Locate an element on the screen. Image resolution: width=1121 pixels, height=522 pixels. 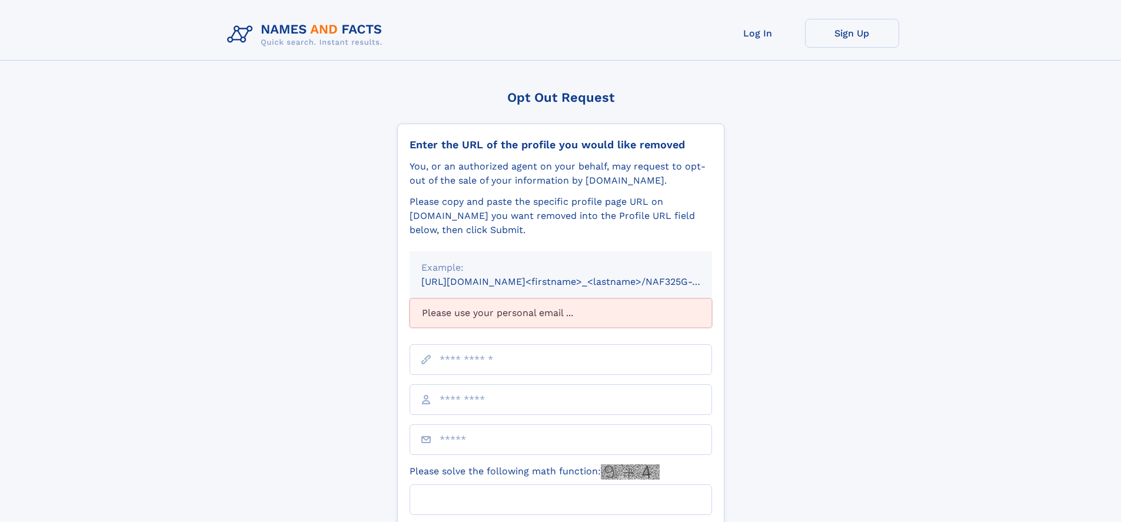
img: Logo Names and Facts is located at coordinates (307, 35).